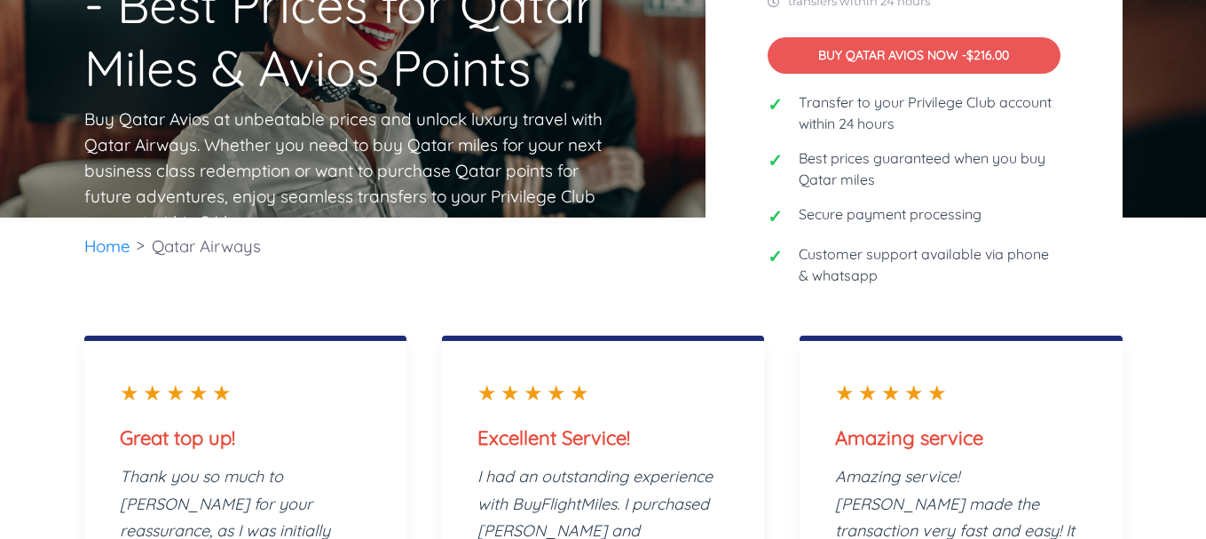  What do you see at coordinates (960, 437) in the screenshot?
I see `h3: Amazing service` at bounding box center [960, 437].